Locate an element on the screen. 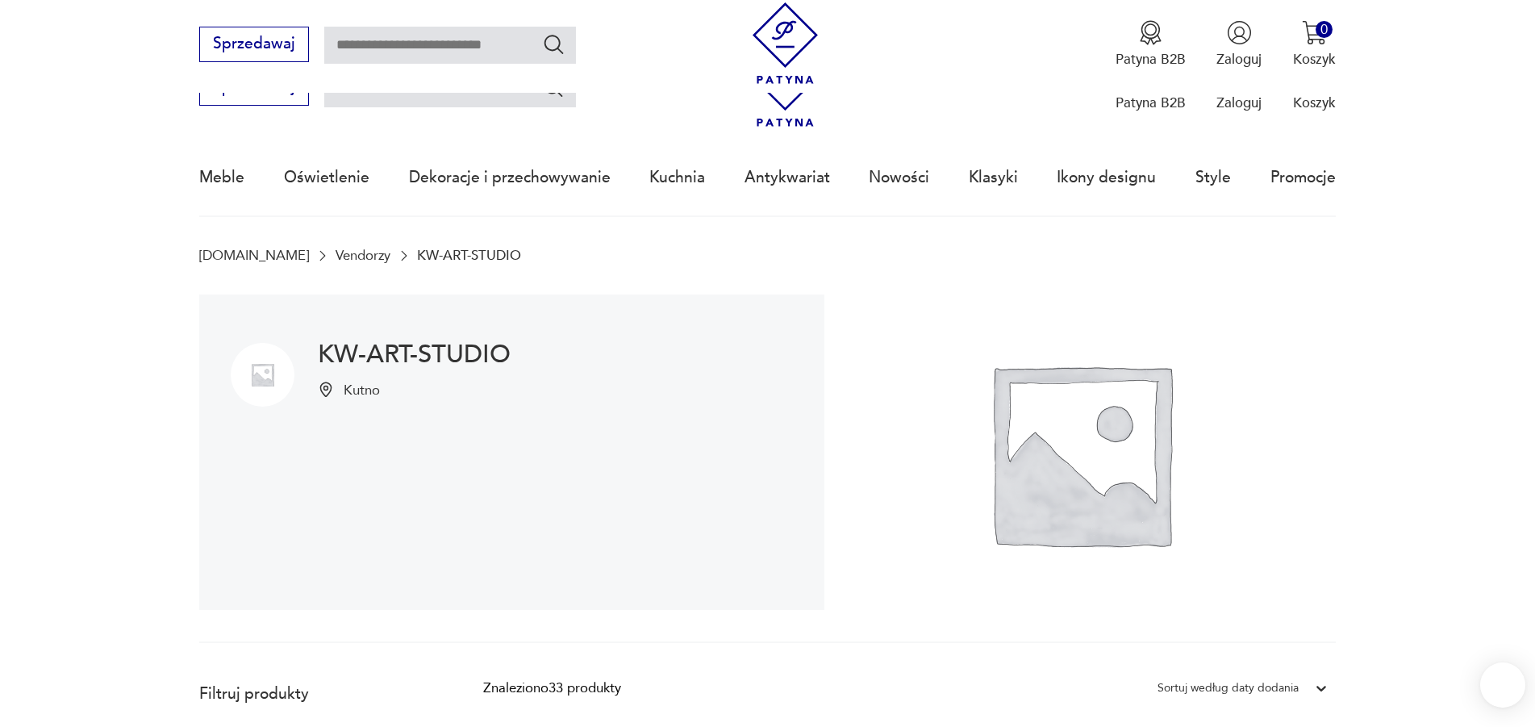 Image resolution: width=1535 pixels, height=727 pixels. div: Sortuj według daty dodania is located at coordinates (1228, 688).